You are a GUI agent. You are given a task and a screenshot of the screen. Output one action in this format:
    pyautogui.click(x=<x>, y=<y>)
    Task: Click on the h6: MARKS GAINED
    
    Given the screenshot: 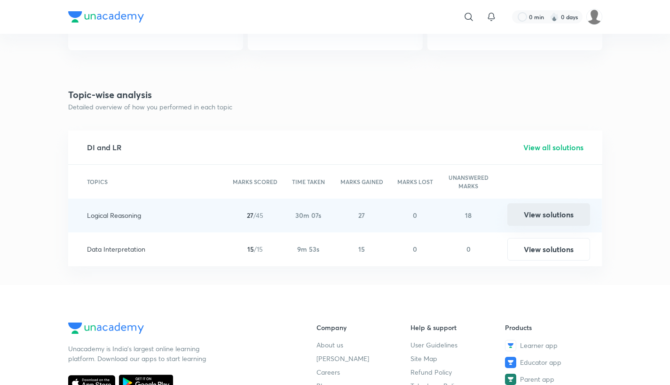 What is the action you would take?
    pyautogui.click(x=361, y=182)
    